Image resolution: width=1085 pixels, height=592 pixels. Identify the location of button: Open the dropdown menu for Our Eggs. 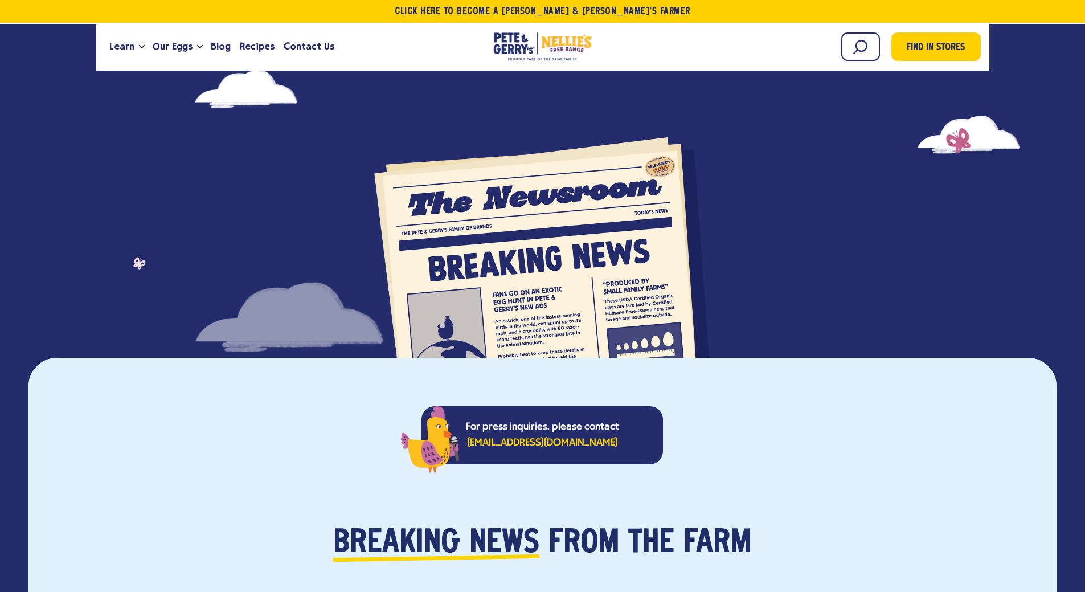
(200, 47).